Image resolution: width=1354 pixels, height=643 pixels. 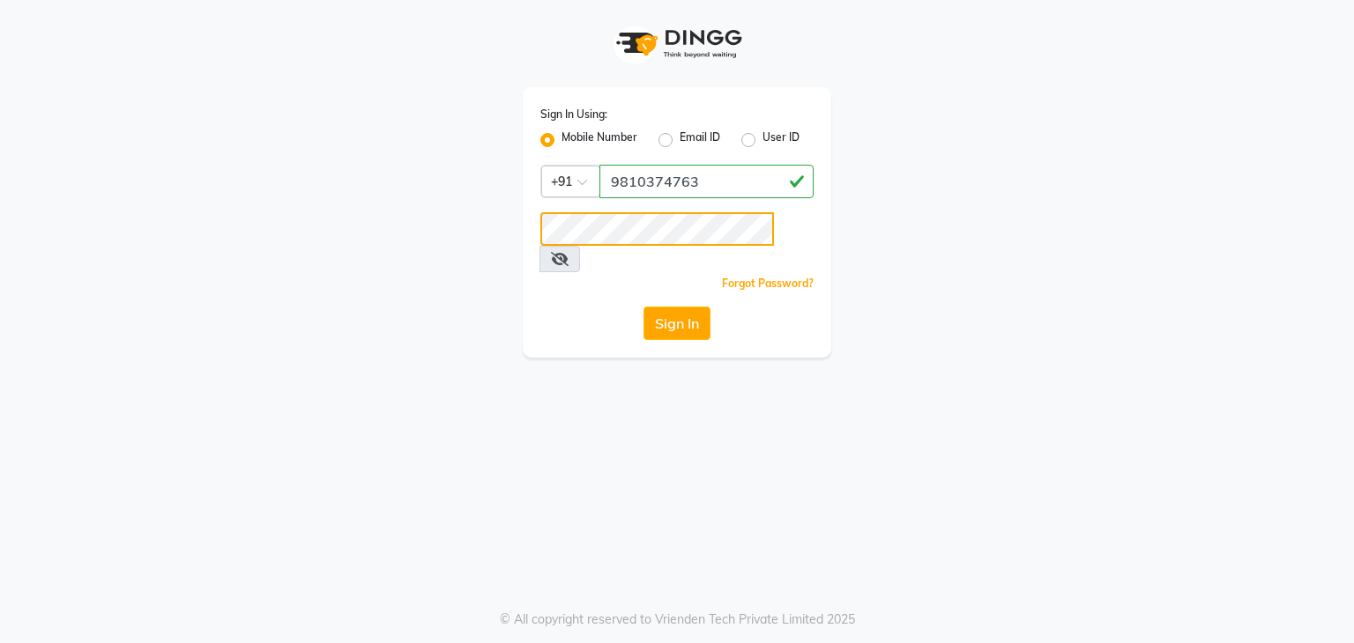 What do you see at coordinates (574, 115) in the screenshot?
I see `label: Sign In Using:` at bounding box center [574, 115].